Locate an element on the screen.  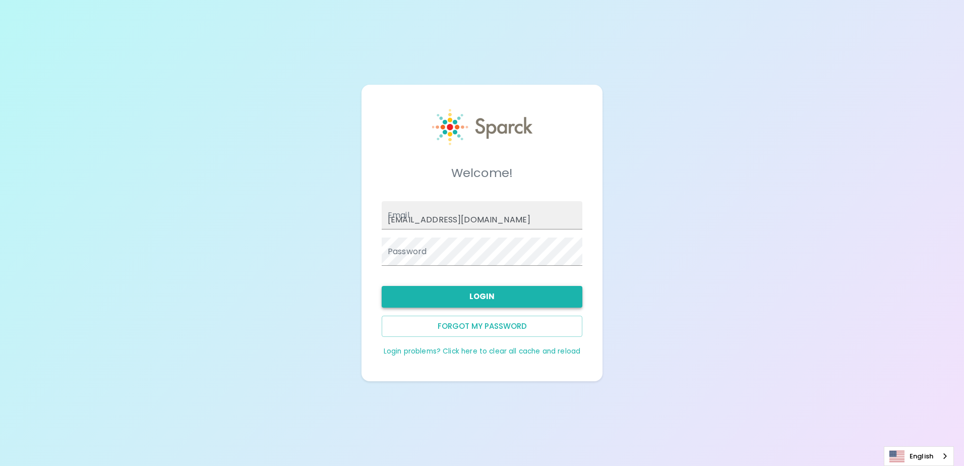
aside: Language selected: English is located at coordinates (918, 456).